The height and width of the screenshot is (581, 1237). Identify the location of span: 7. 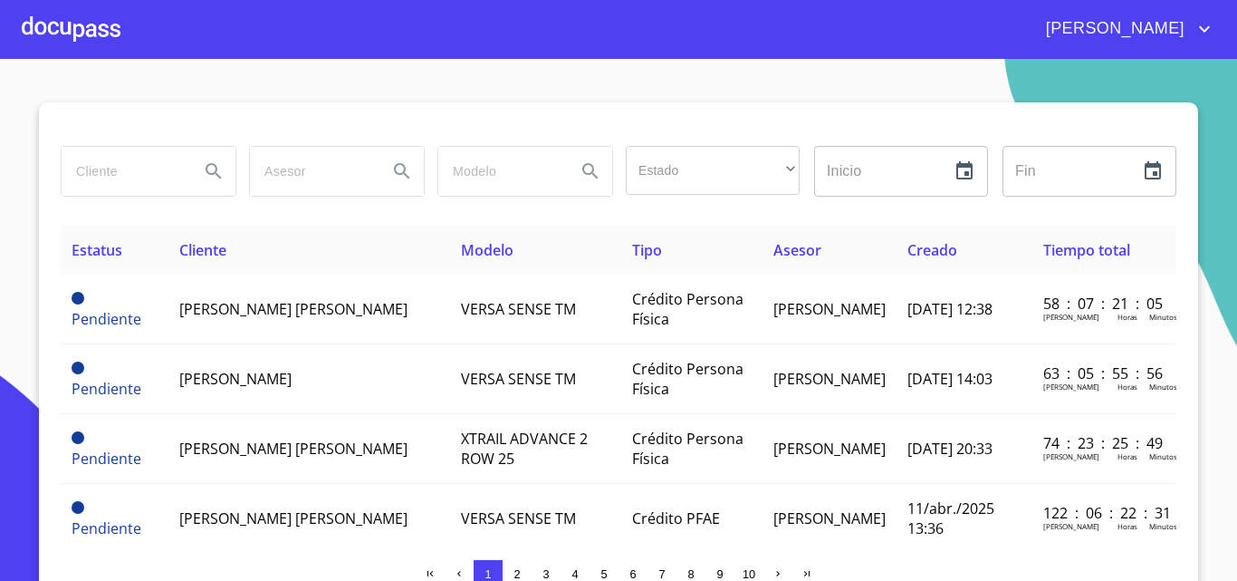
(661, 573).